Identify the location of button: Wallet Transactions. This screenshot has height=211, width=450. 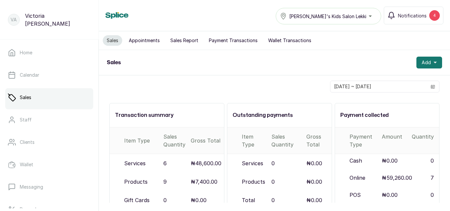
(290, 41).